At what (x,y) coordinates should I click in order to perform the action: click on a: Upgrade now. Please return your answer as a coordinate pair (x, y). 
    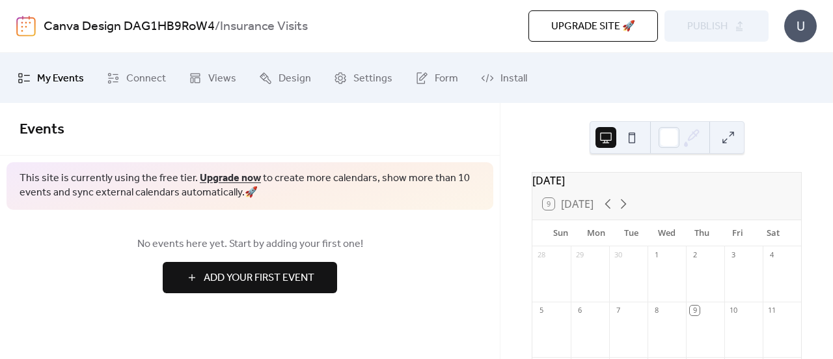
    Looking at the image, I should click on (230, 178).